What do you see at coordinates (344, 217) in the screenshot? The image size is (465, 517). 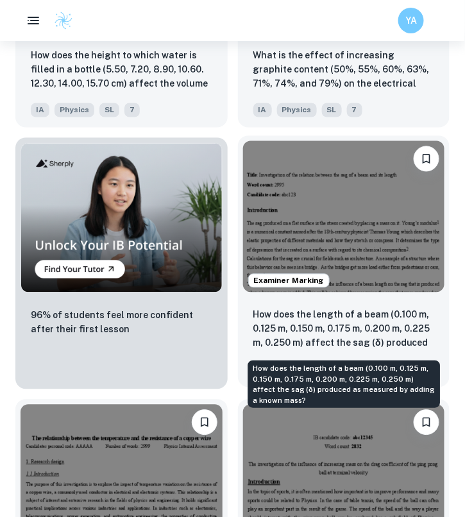 I see `img: Physics IA example thumbnail: How does the length of a beam (0.100 m,` at bounding box center [344, 217].